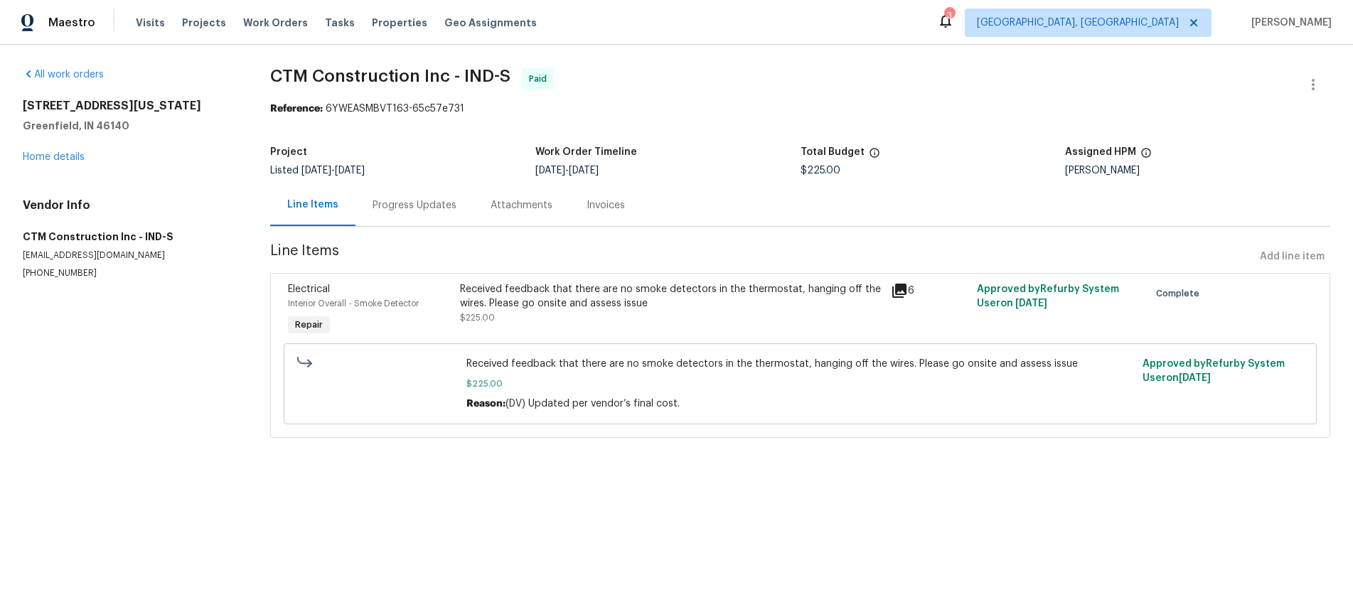  What do you see at coordinates (949, 16) in the screenshot?
I see `div: 3` at bounding box center [949, 16].